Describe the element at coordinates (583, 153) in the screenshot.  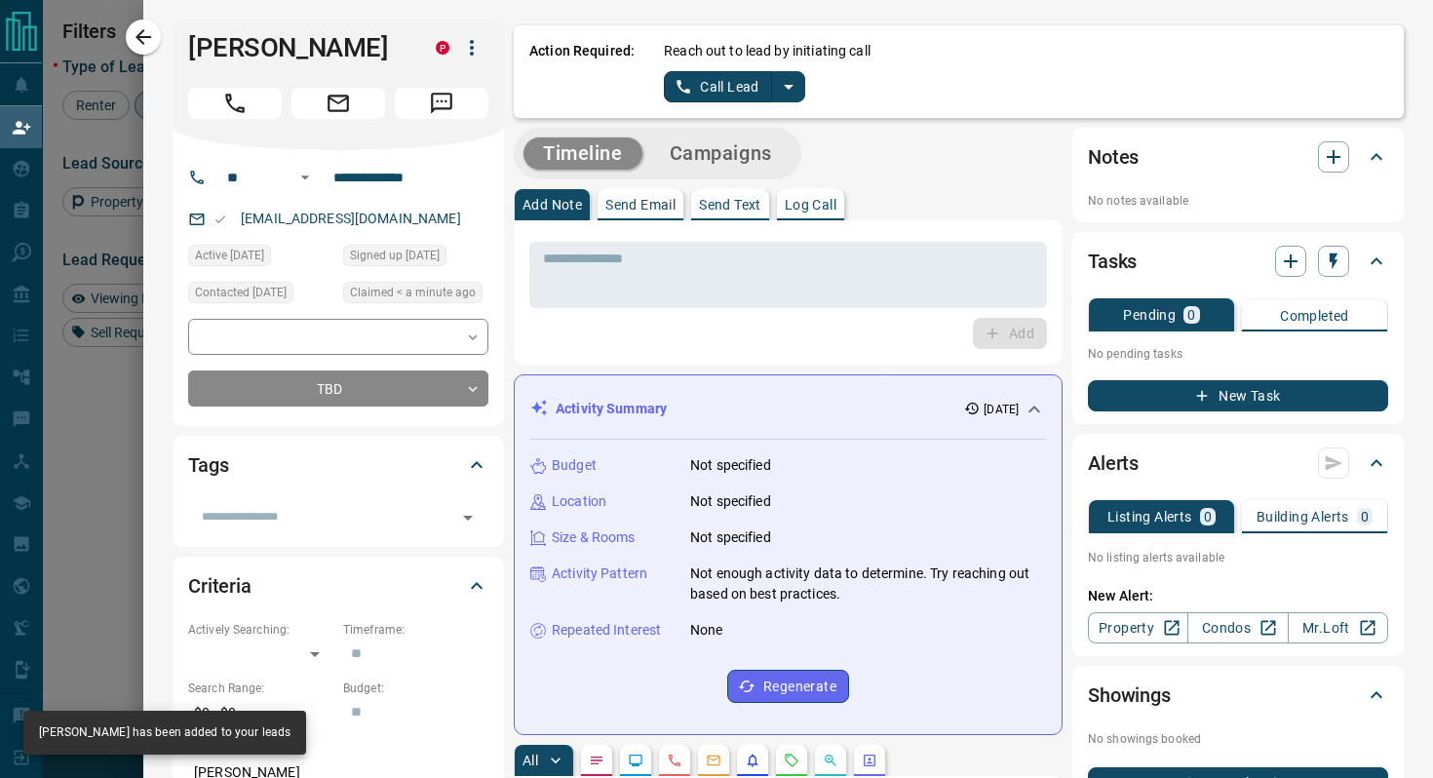
I see `button: Timeline` at that location.